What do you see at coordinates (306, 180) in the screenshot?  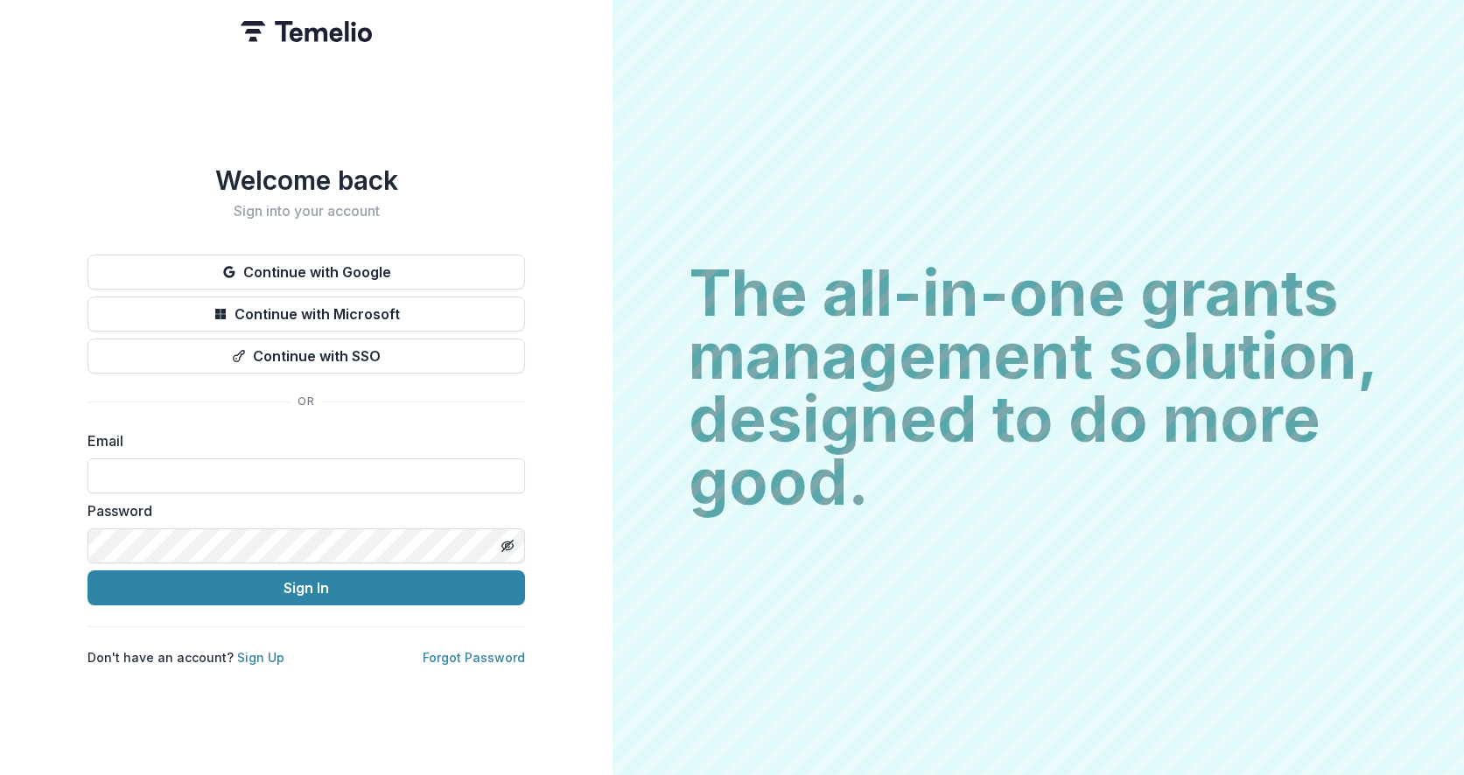 I see `h1: Welcome back` at bounding box center [306, 180].